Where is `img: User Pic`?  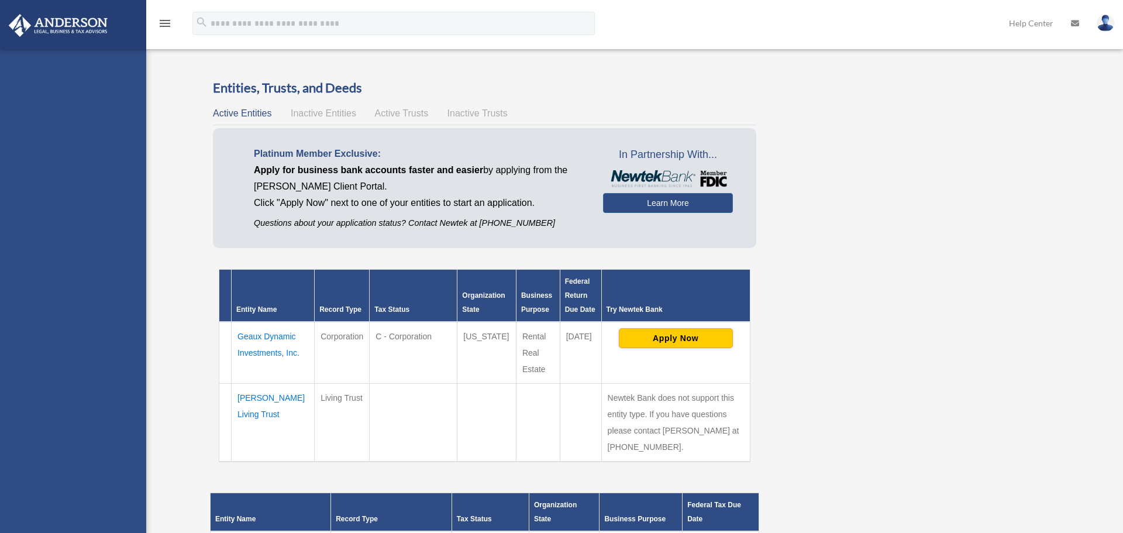 img: User Pic is located at coordinates (1106, 23).